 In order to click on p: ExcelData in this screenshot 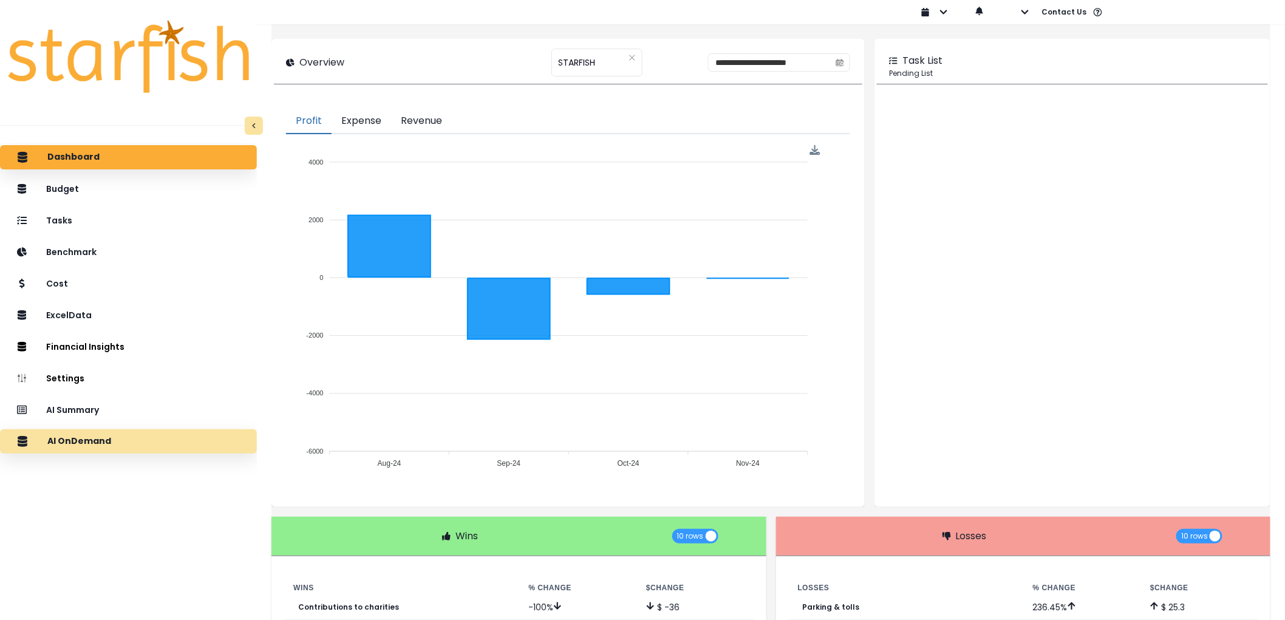, I will do `click(69, 315)`.